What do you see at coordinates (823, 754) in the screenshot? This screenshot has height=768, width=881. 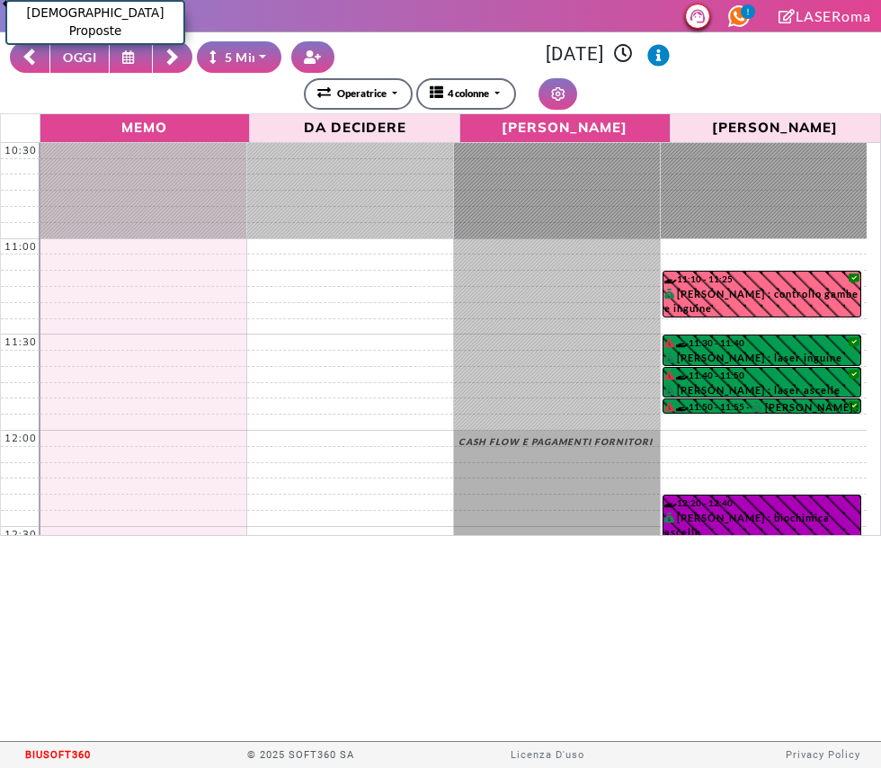 I see `a: Privacy Policy` at bounding box center [823, 754].